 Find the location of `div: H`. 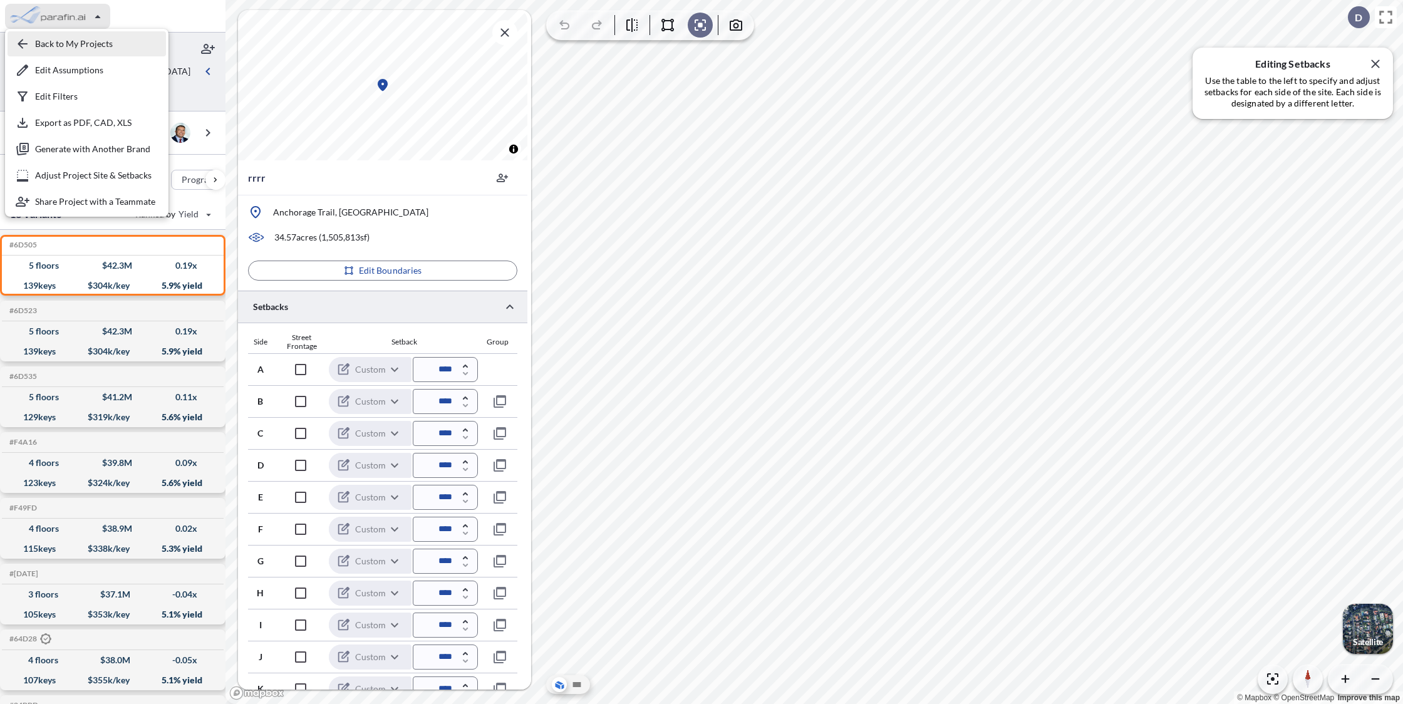

div: H is located at coordinates (260, 593).